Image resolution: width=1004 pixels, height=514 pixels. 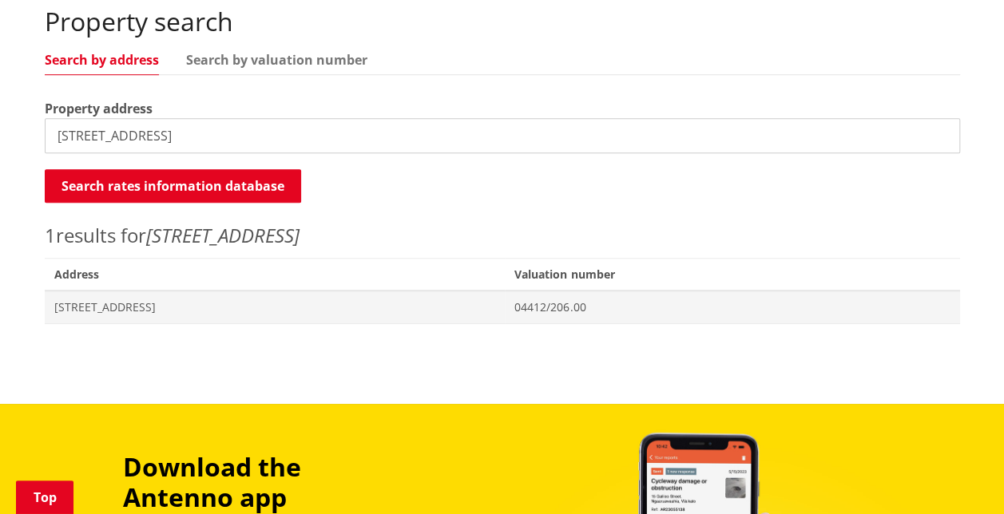 I want to click on input: e.g. Duke Street NGARUAWAHIA, so click(x=502, y=136).